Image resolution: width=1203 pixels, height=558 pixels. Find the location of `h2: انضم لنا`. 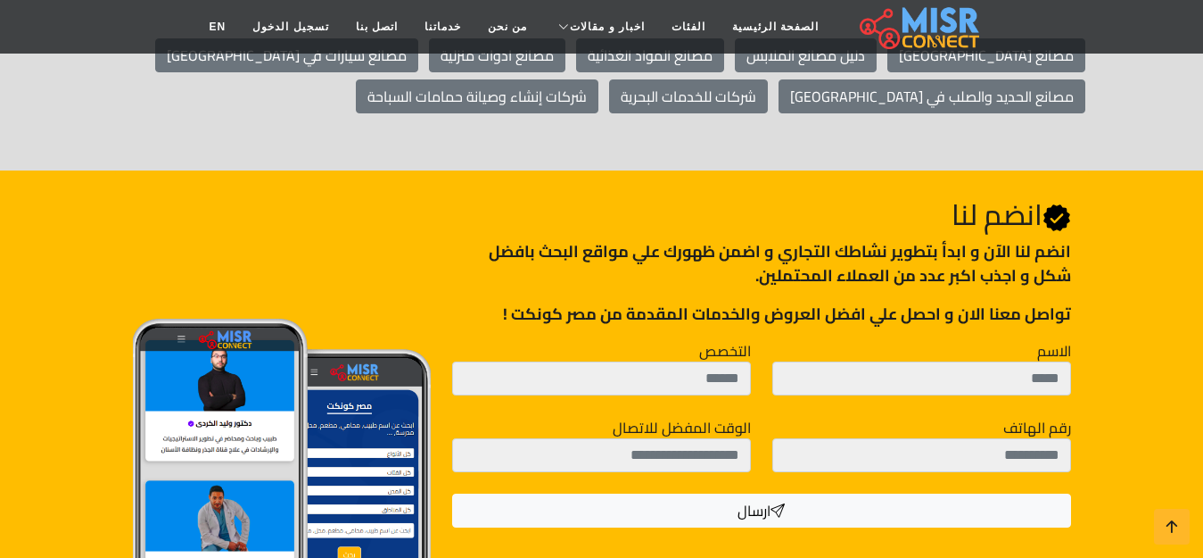

h2: انضم لنا is located at coordinates (761, 214).